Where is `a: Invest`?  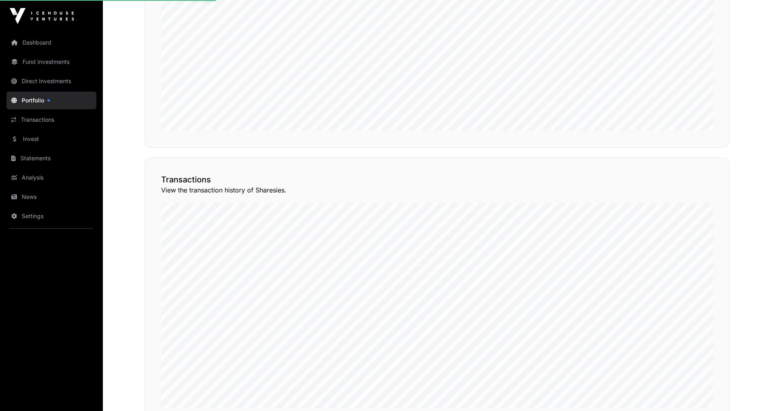
a: Invest is located at coordinates (51, 139).